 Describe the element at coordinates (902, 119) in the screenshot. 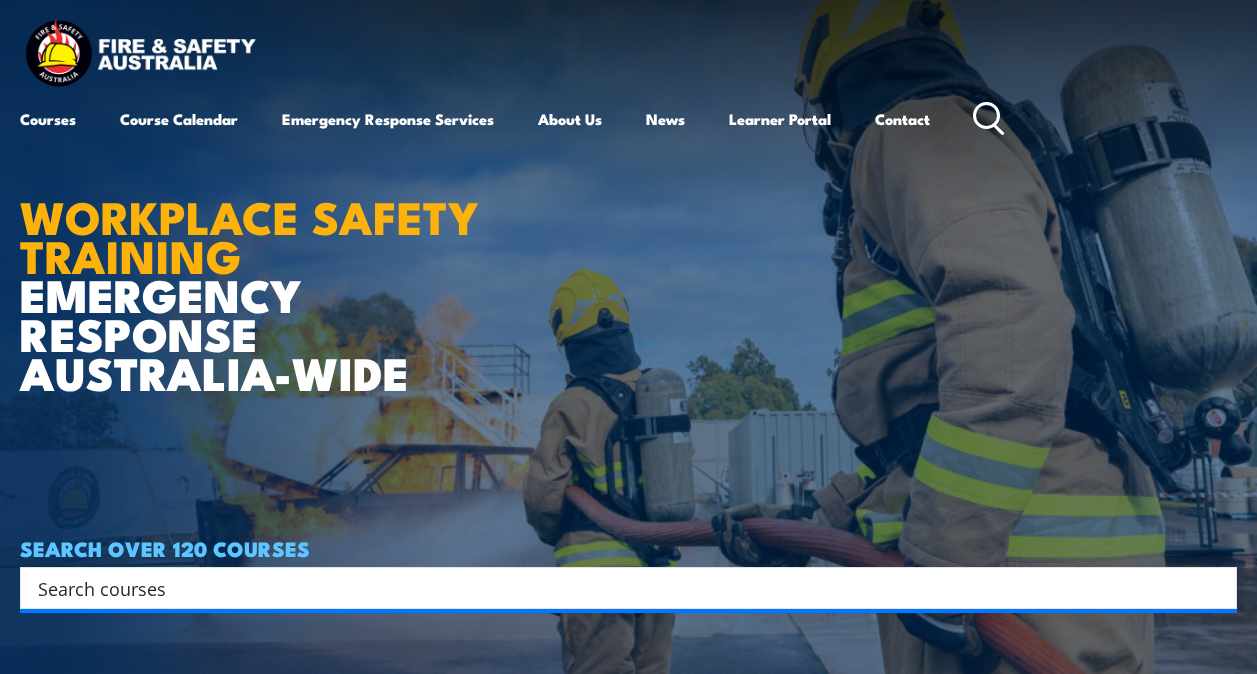

I see `a: Contact` at that location.